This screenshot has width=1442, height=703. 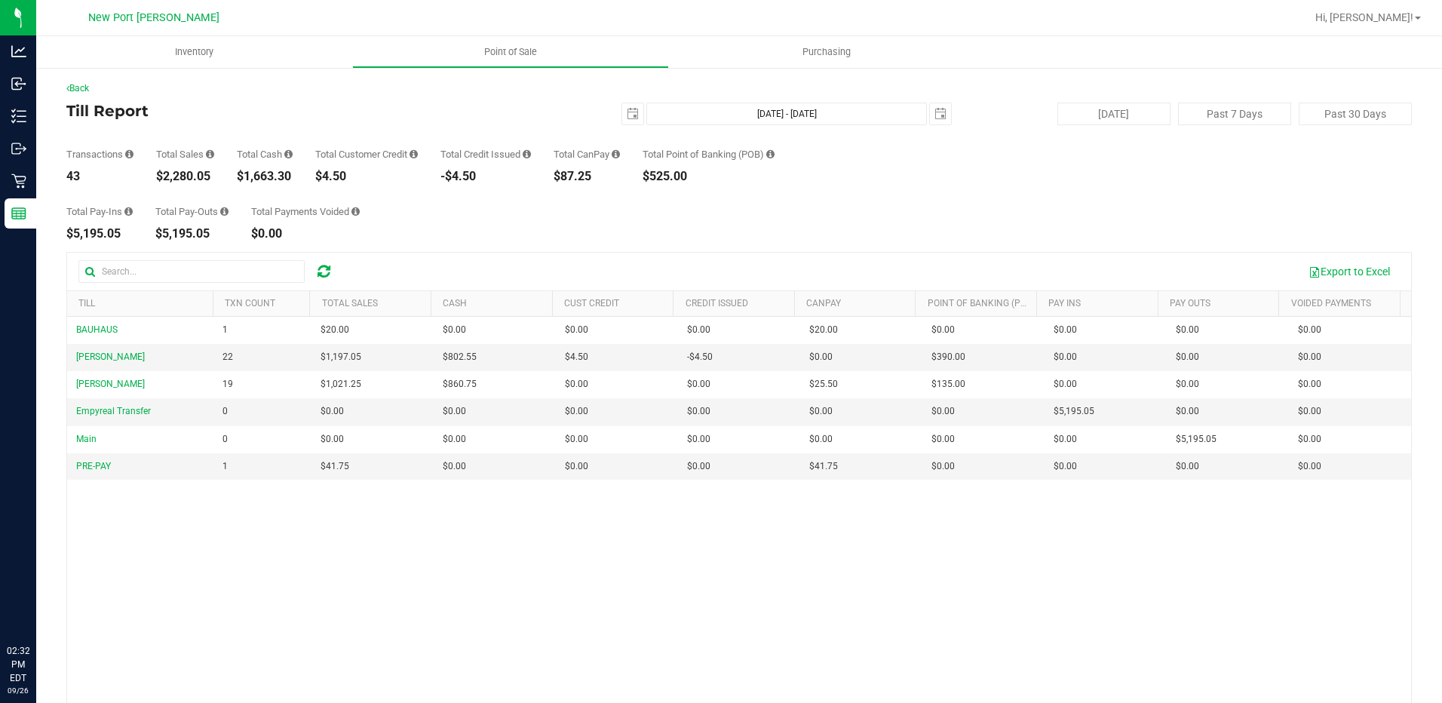 I want to click on inline-svg: Inventory, so click(x=19, y=116).